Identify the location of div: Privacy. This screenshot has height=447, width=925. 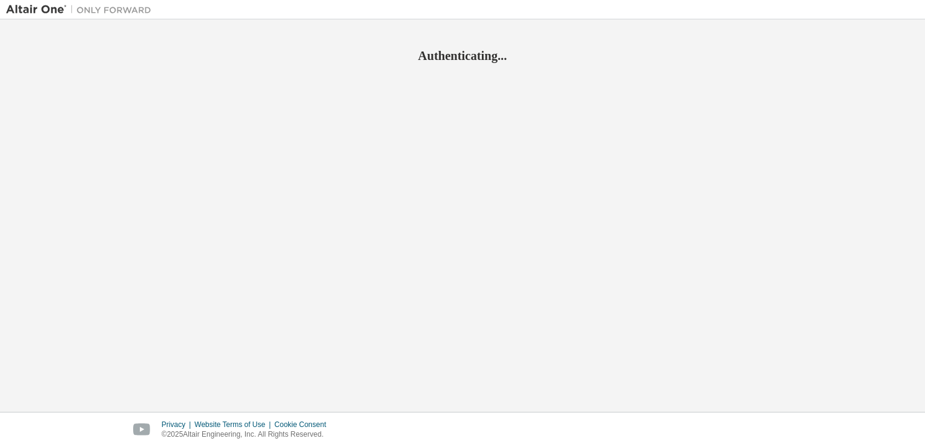
(178, 424).